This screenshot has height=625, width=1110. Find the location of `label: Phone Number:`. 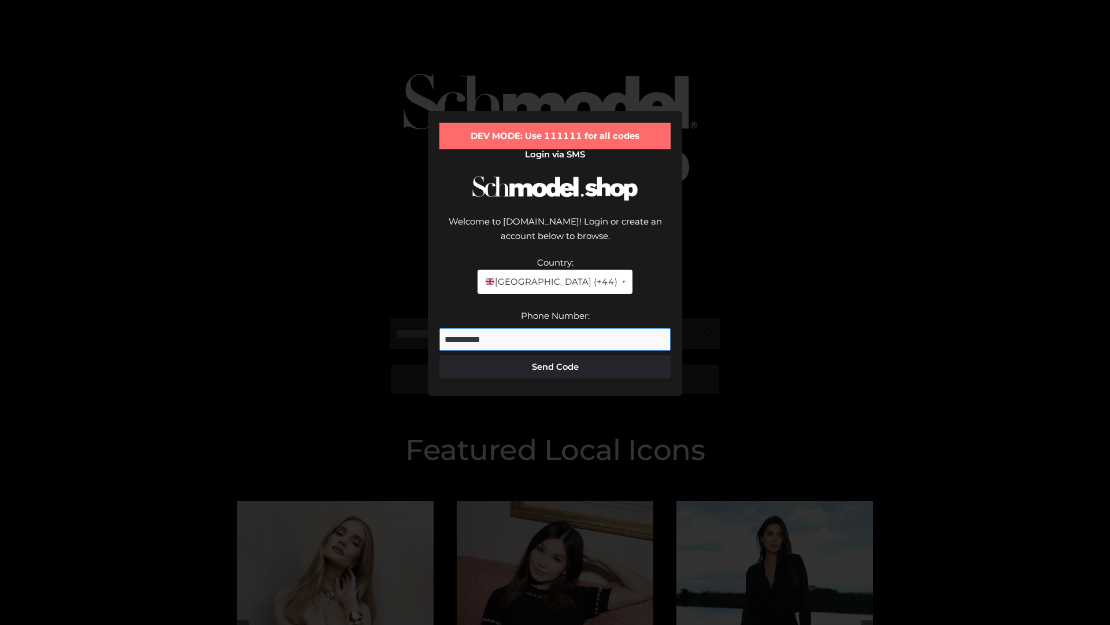

label: Phone Number: is located at coordinates (555, 315).